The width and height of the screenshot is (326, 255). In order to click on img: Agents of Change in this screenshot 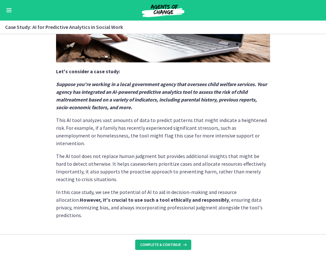, I will do `click(163, 10)`.